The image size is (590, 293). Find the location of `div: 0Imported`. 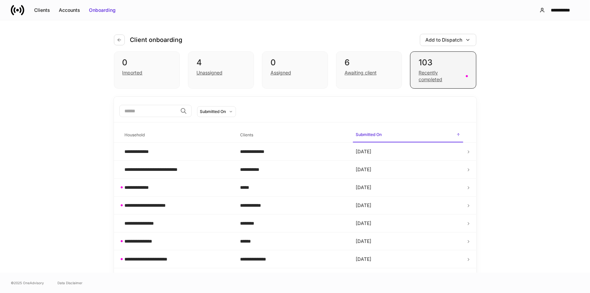

div: 0Imported is located at coordinates (147, 70).